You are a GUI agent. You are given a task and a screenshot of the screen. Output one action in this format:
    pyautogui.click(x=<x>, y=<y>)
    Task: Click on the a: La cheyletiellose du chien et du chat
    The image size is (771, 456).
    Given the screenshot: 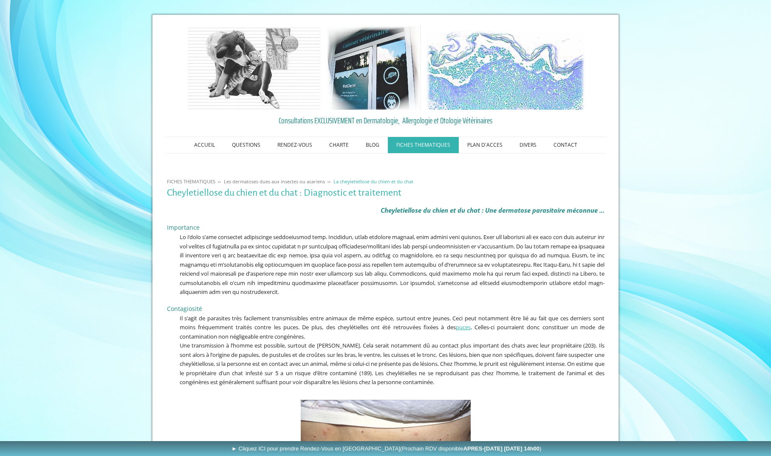 What is the action you would take?
    pyautogui.click(x=374, y=181)
    